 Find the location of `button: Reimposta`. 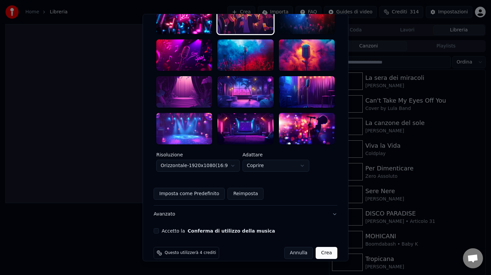

button: Reimposta is located at coordinates (245, 193).